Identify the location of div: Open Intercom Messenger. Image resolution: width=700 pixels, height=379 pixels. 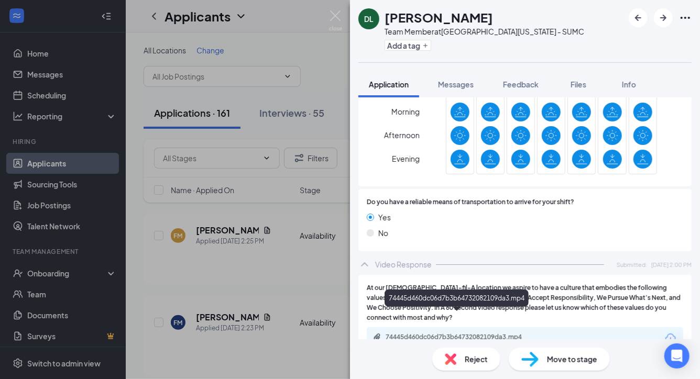
(677, 356).